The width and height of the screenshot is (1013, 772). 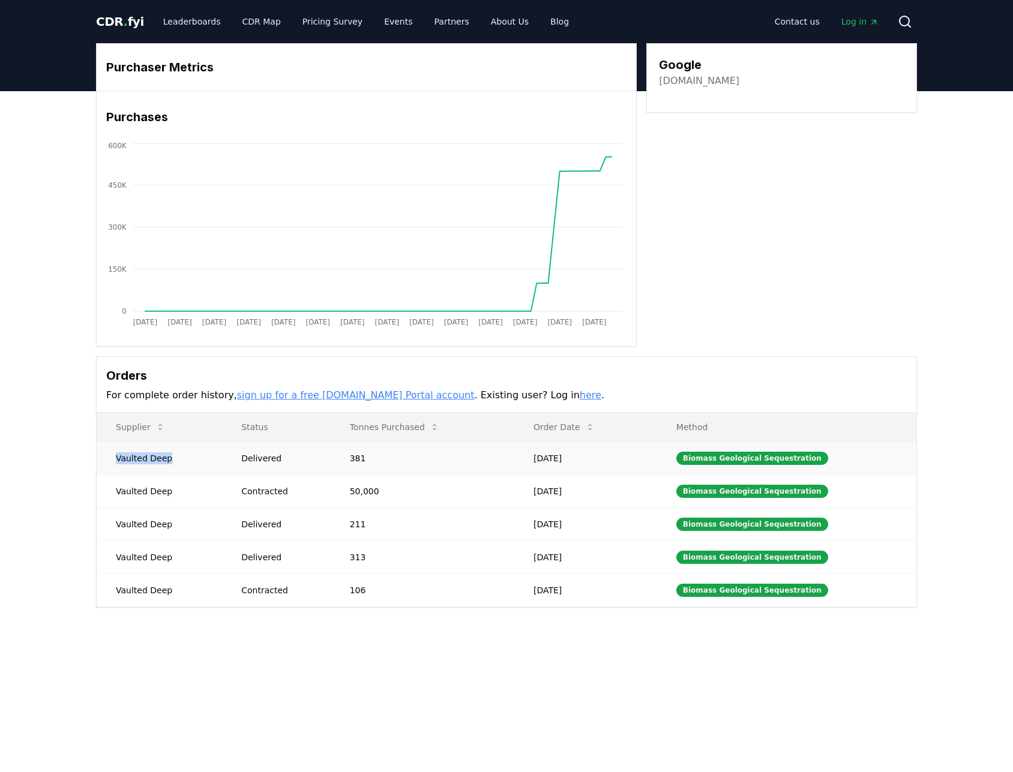 I want to click on a: Contact us, so click(x=797, y=22).